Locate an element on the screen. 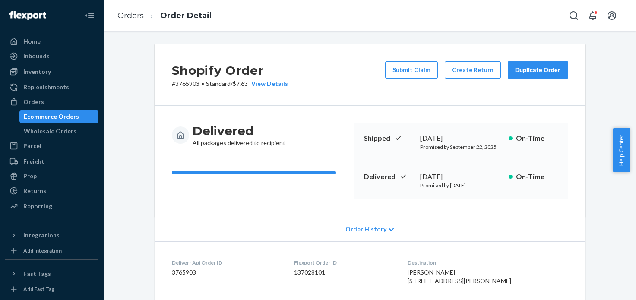  a: Ecommerce Orders is located at coordinates (59, 117).